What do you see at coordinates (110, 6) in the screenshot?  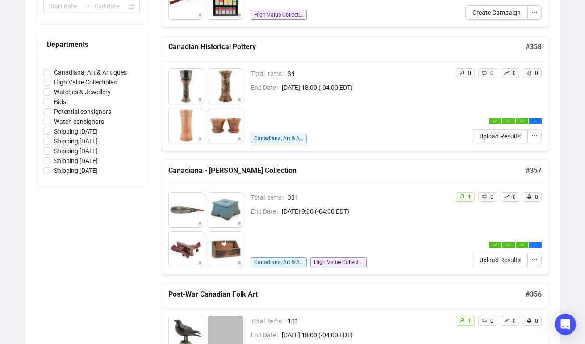 I see `input: End date` at bounding box center [110, 6].